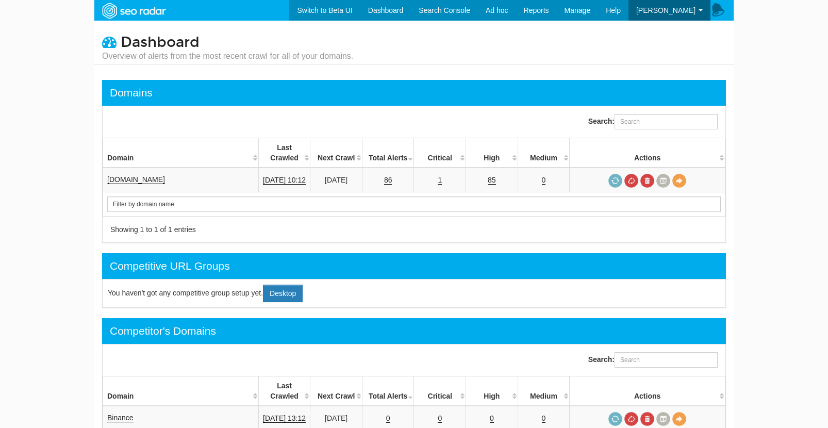  Describe the element at coordinates (577, 10) in the screenshot. I see `span: Manage` at that location.